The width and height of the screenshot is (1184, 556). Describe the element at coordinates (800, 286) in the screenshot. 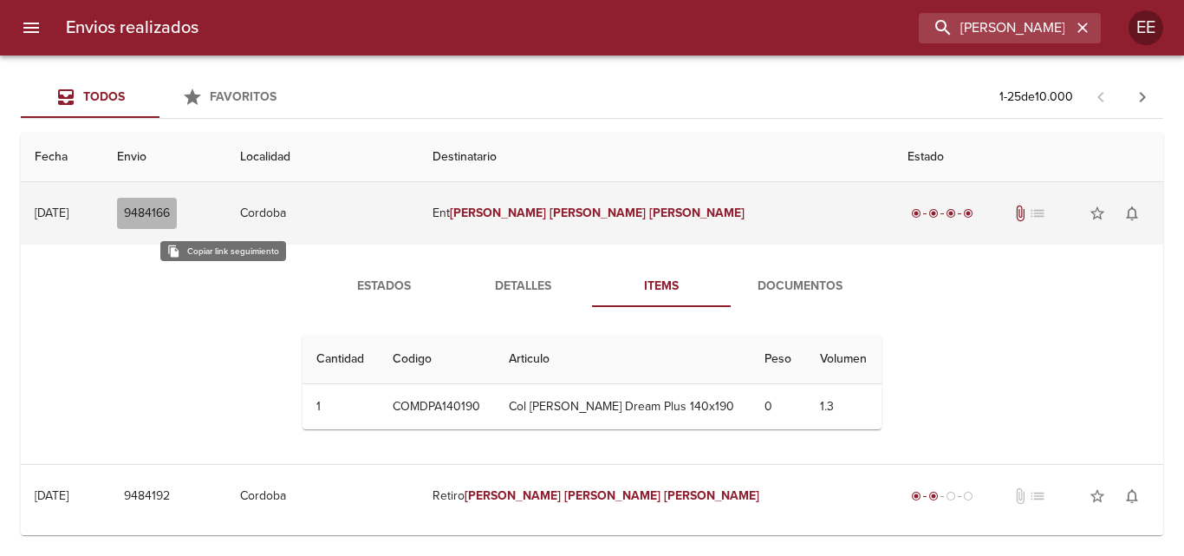

I see `span: Documentos` at that location.